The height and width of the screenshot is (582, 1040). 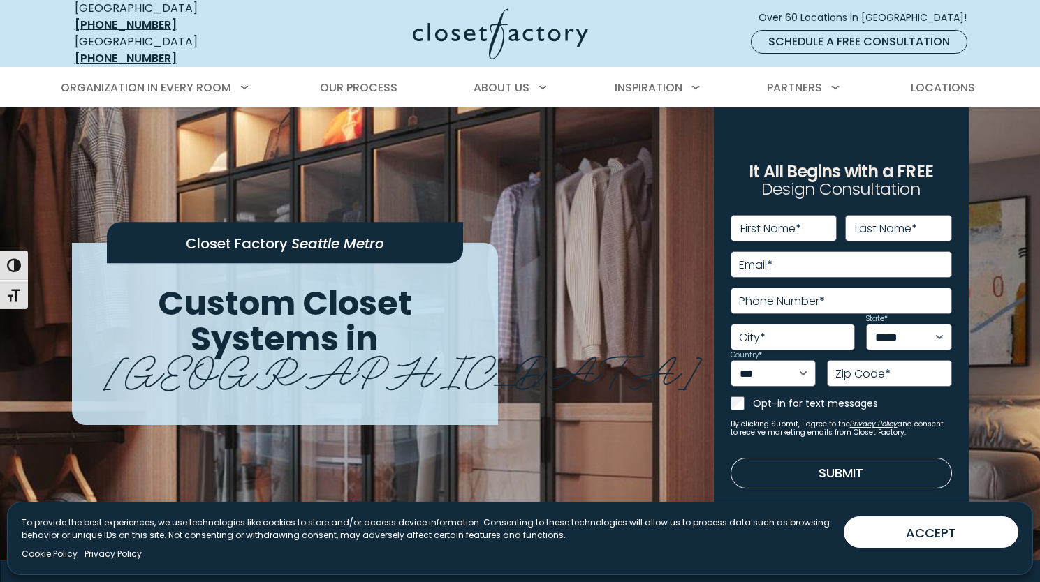 What do you see at coordinates (337, 244) in the screenshot?
I see `span: Seattle Metro` at bounding box center [337, 244].